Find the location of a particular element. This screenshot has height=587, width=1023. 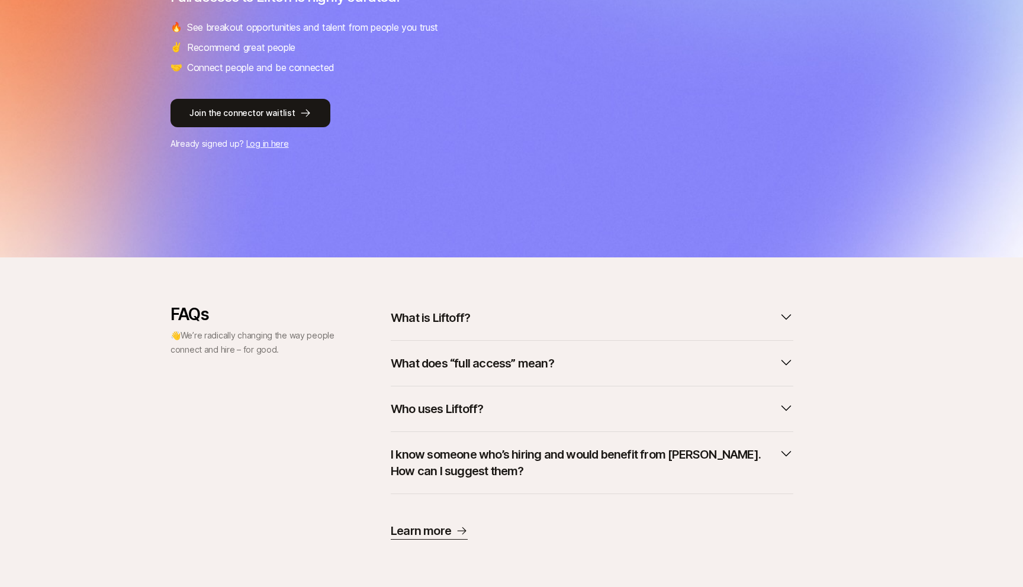

p: What does “full access” mean? is located at coordinates (472, 363).